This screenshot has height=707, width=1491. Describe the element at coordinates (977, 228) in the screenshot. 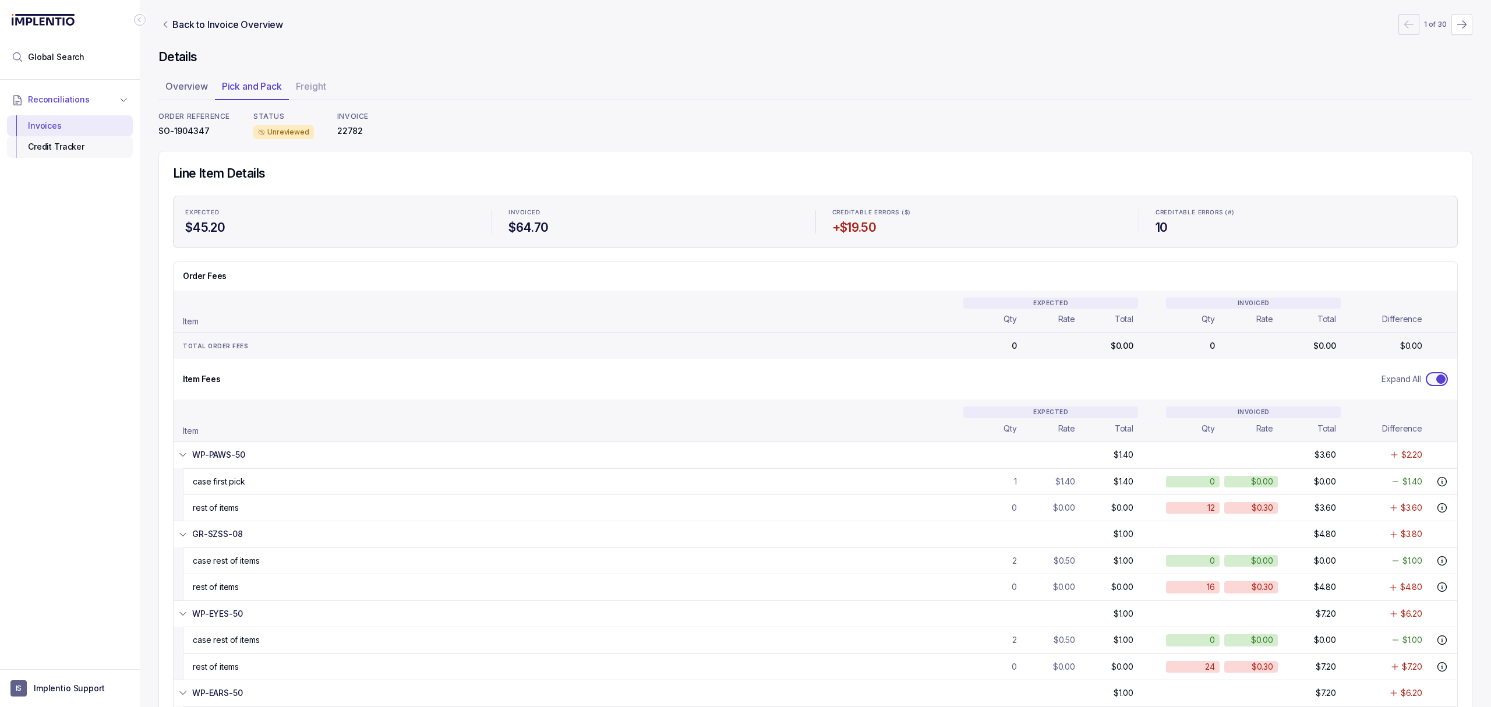

I see `h4: +$19.50` at that location.